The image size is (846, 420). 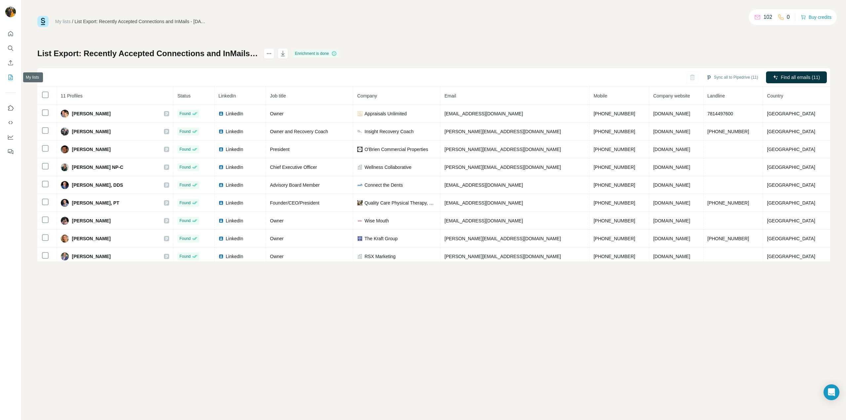 What do you see at coordinates (796, 77) in the screenshot?
I see `button: Find all emails (11)` at bounding box center [796, 77].